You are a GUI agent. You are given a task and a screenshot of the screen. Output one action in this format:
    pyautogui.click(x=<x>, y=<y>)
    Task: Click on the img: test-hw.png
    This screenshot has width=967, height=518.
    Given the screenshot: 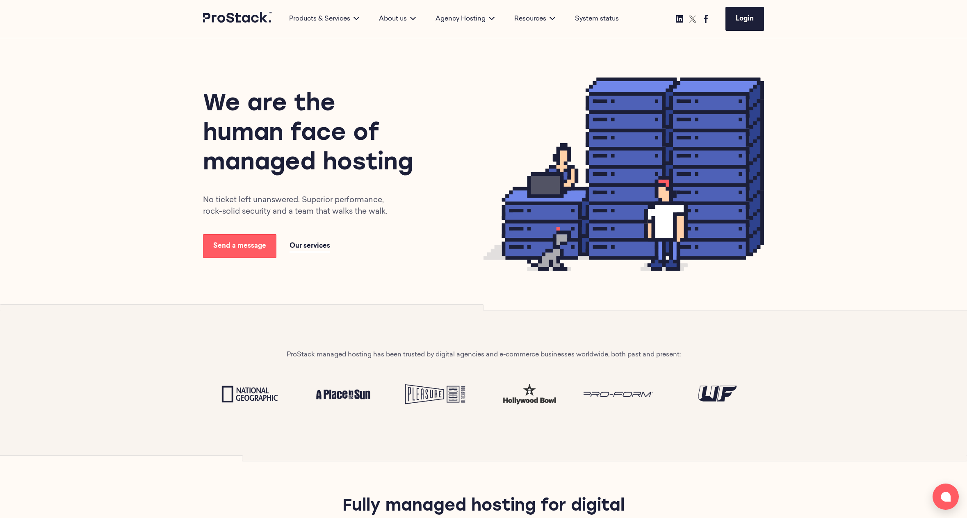 What is the action you would take?
    pyautogui.click(x=530, y=394)
    